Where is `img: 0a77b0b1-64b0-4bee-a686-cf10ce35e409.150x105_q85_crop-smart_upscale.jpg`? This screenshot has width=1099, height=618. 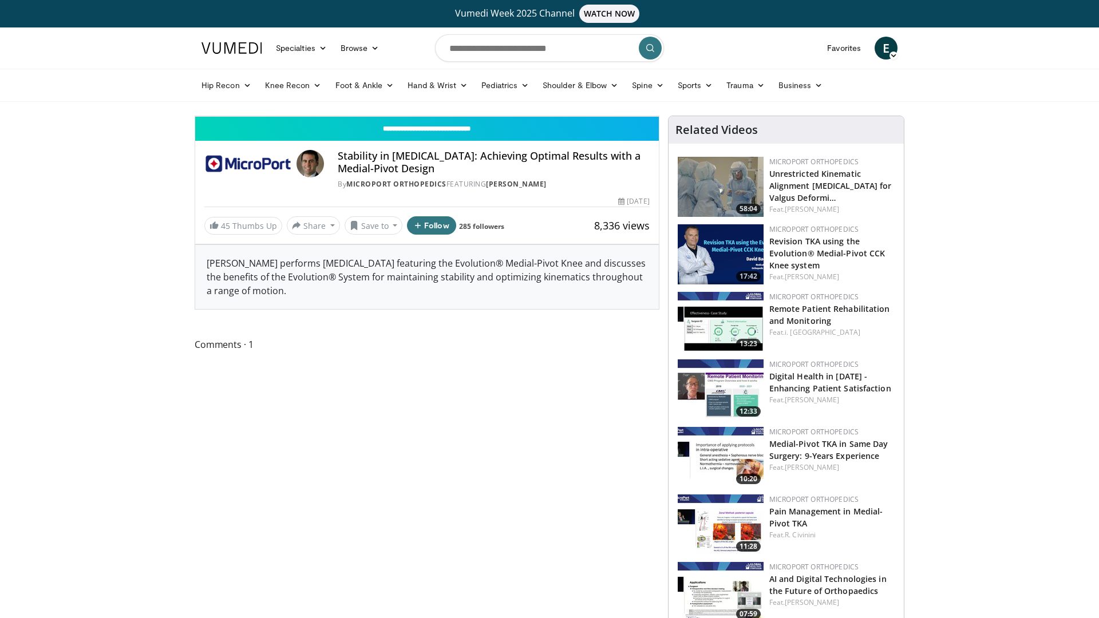 img: 0a77b0b1-64b0-4bee-a686-cf10ce35e409.150x105_q85_crop-smart_upscale.jpg is located at coordinates (721, 322).